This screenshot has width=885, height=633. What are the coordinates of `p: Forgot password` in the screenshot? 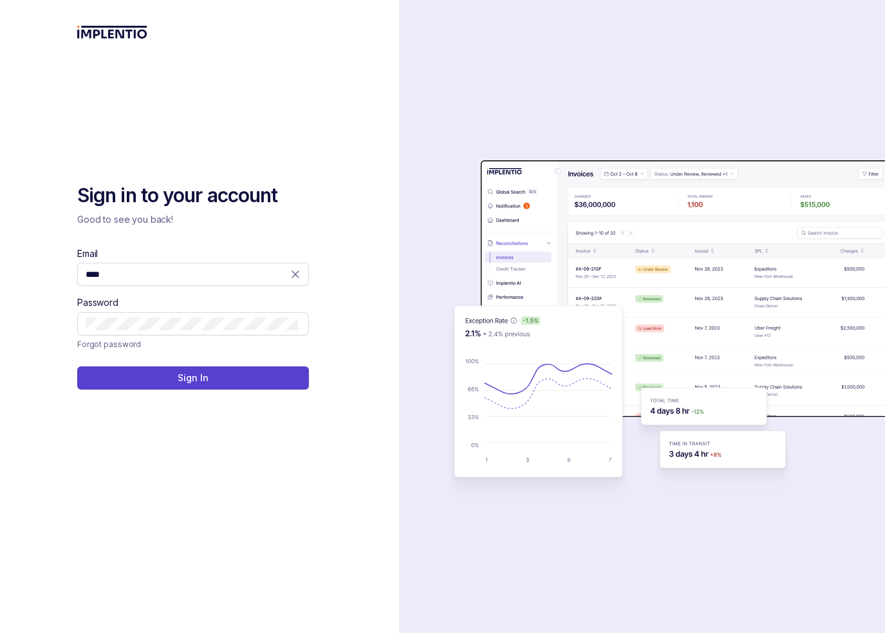 It's located at (109, 344).